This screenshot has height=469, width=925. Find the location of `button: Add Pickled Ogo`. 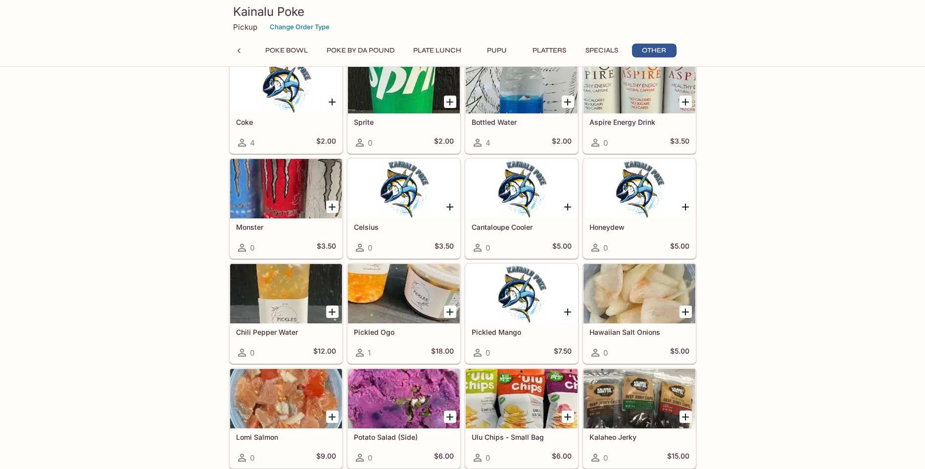

button: Add Pickled Ogo is located at coordinates (450, 311).